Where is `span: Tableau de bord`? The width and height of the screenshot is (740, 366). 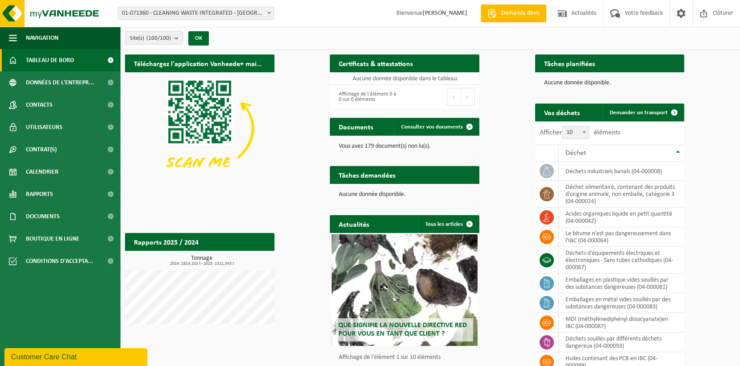
span: Tableau de bord is located at coordinates (50, 60).